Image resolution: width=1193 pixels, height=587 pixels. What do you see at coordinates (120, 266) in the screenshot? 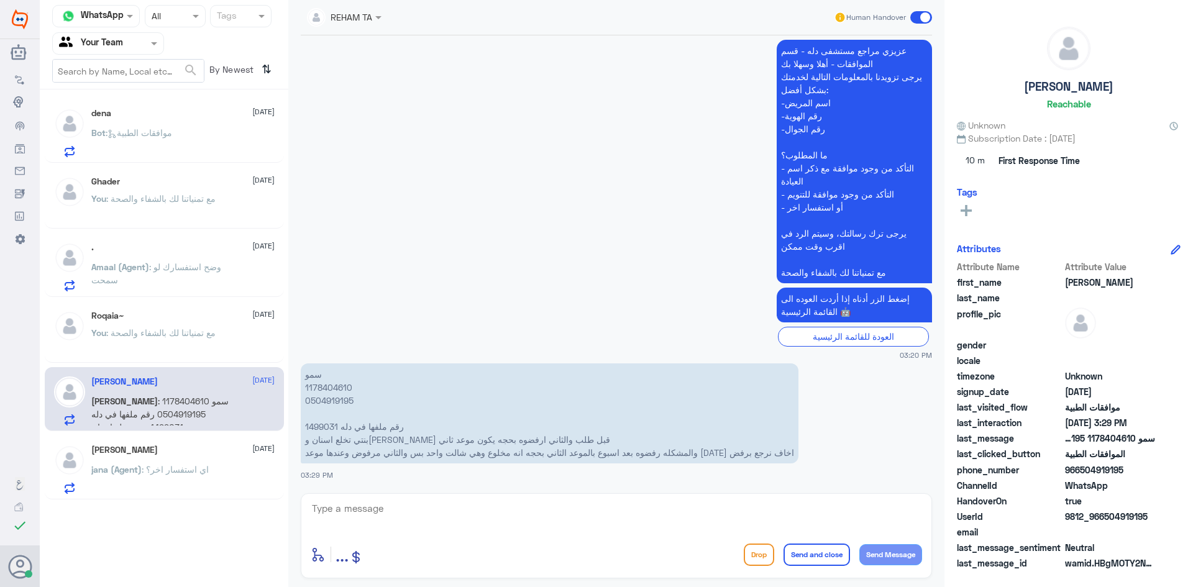
I see `span: Amaal (Agent)` at bounding box center [120, 266].